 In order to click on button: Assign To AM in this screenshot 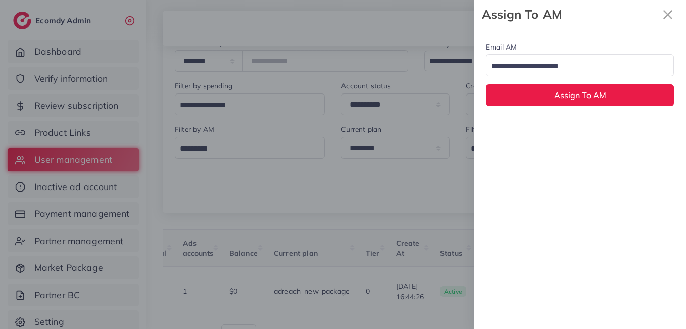, I will do `click(580, 95)`.